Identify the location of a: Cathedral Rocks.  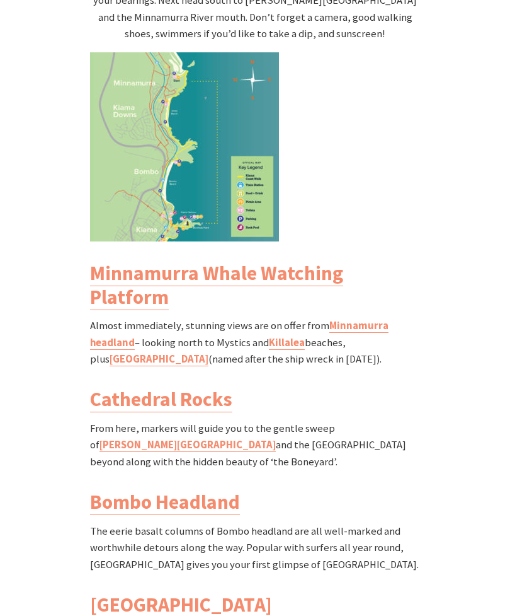
(161, 399).